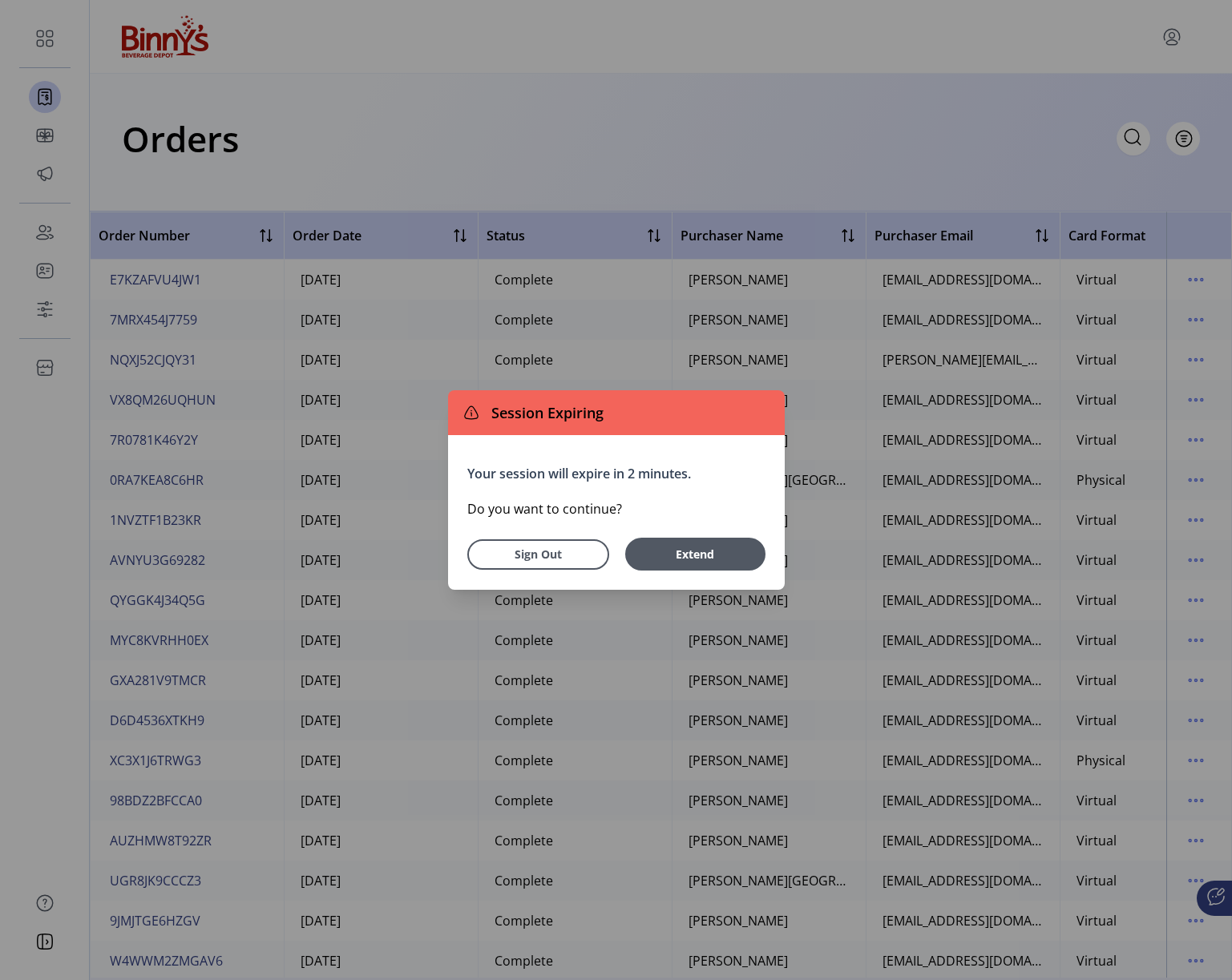  Describe the element at coordinates (695, 554) in the screenshot. I see `button: Extend` at that location.